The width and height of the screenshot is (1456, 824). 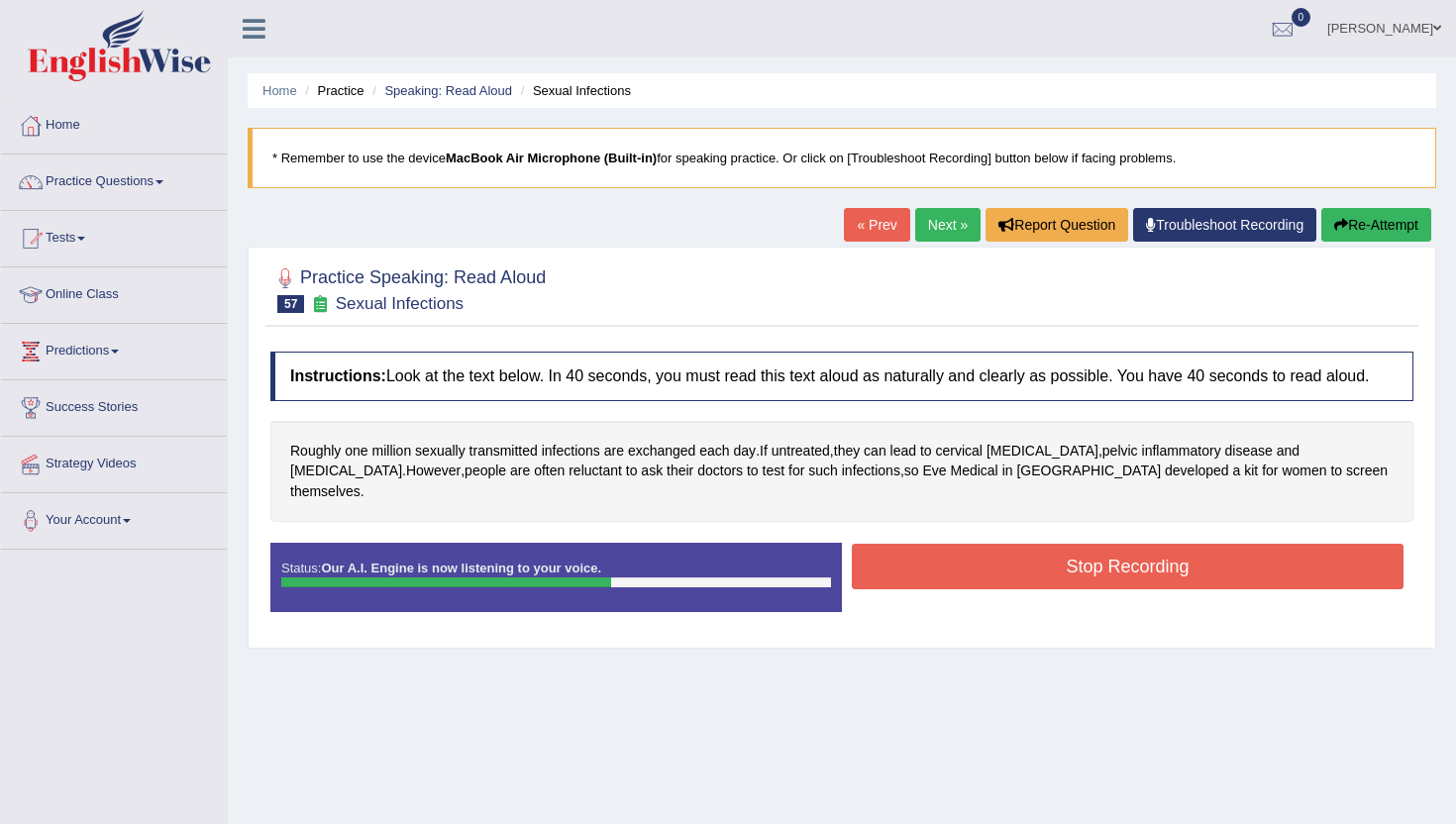 I want to click on a: Practice Questions, so click(x=114, y=179).